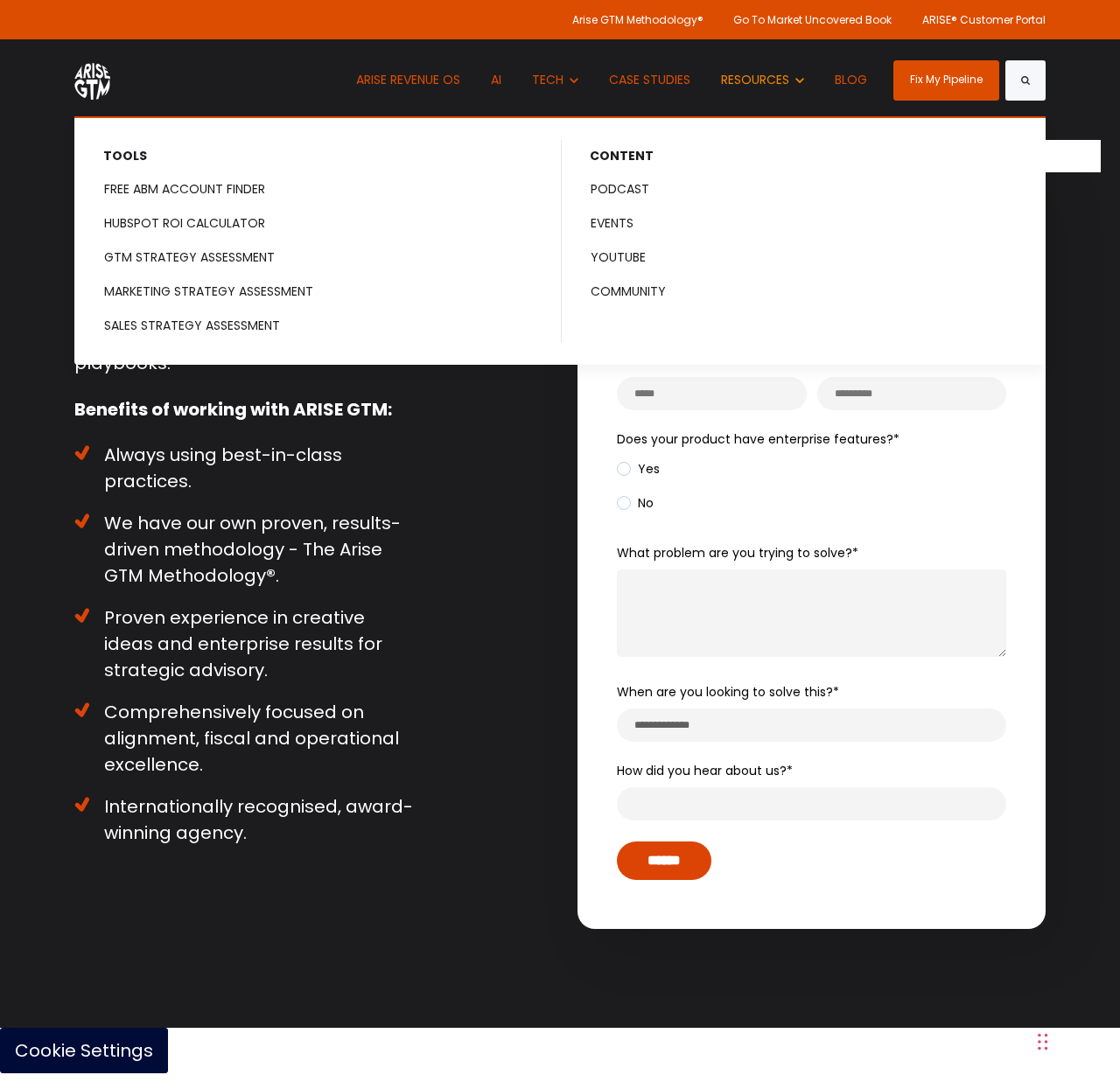 This screenshot has width=1120, height=1082. I want to click on a: FREE ABM ACCOUNT FINDER, so click(318, 189).